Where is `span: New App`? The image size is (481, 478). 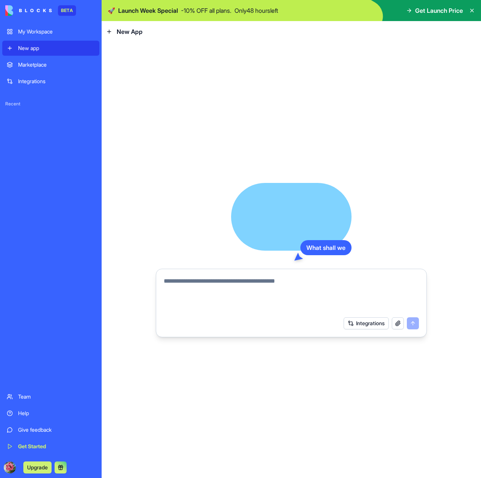
span: New App is located at coordinates (130, 32).